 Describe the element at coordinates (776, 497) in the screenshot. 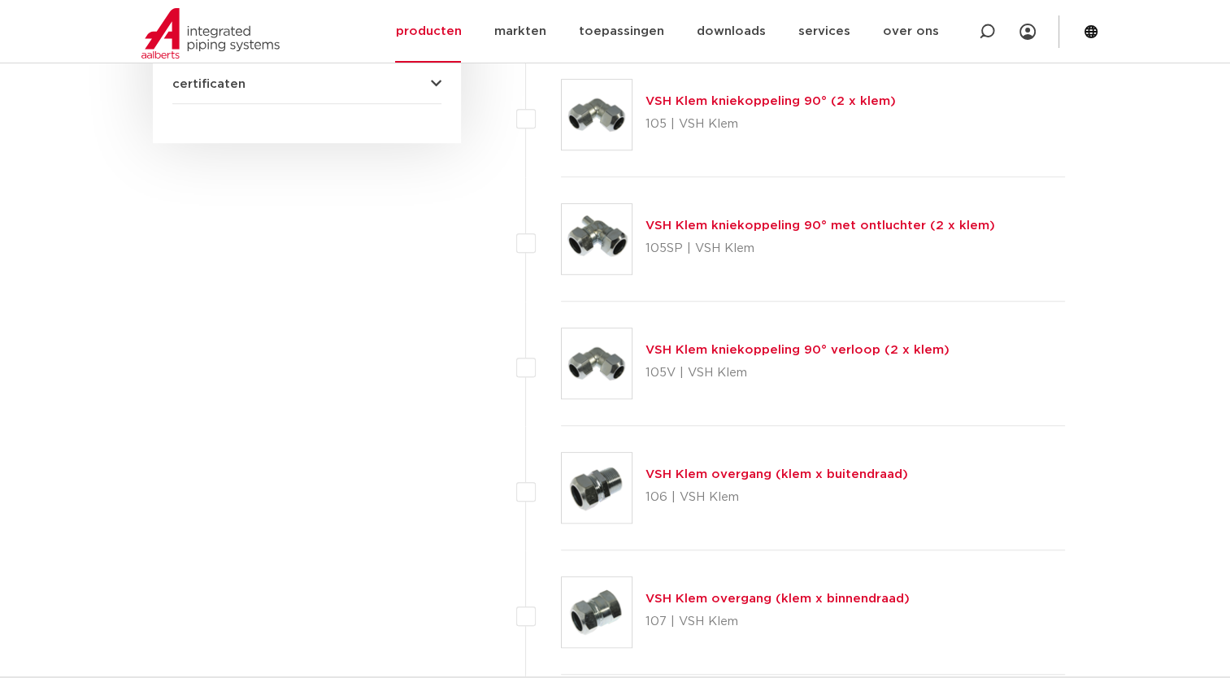

I see `p: 106 | VSH Klem` at that location.